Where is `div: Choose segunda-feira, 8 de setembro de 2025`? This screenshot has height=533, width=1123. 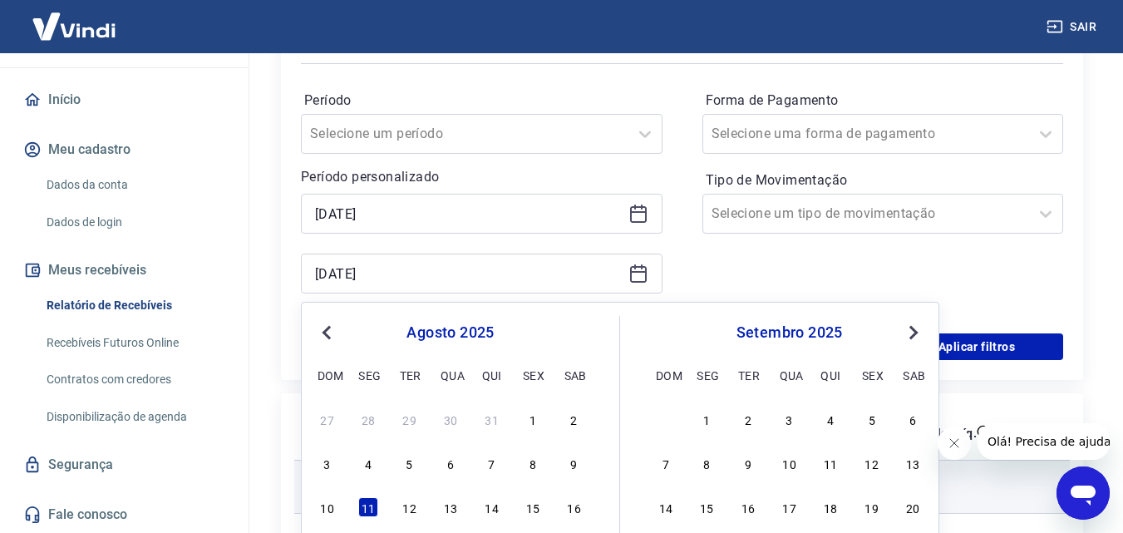
div: Choose segunda-feira, 8 de setembro de 2025 is located at coordinates (706, 463).